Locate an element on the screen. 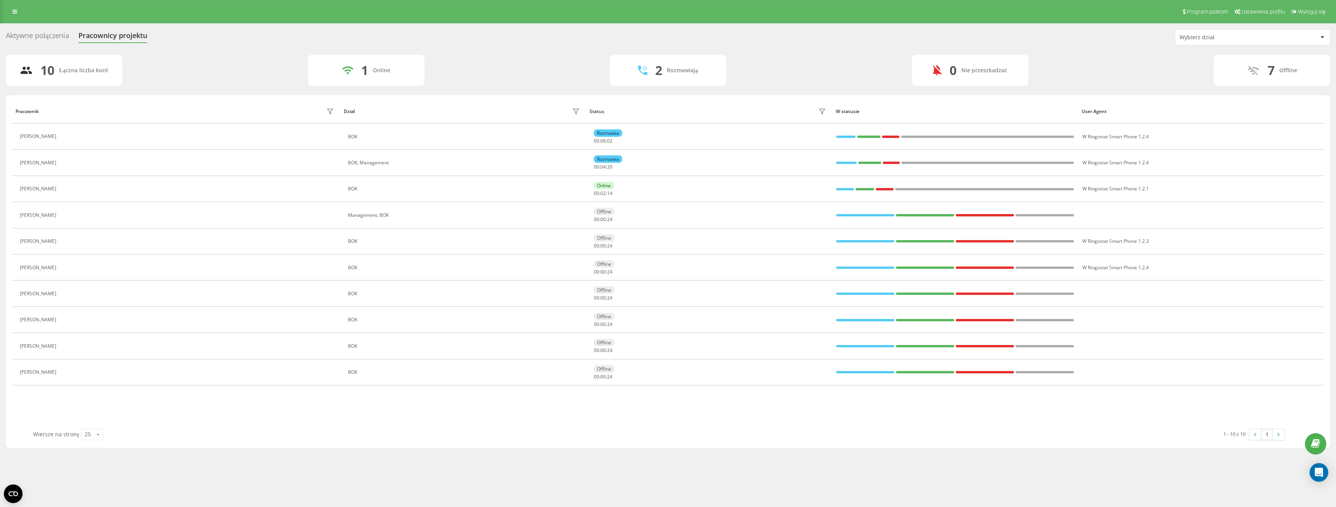 Image resolution: width=1336 pixels, height=507 pixels. div: 7 is located at coordinates (1271, 70).